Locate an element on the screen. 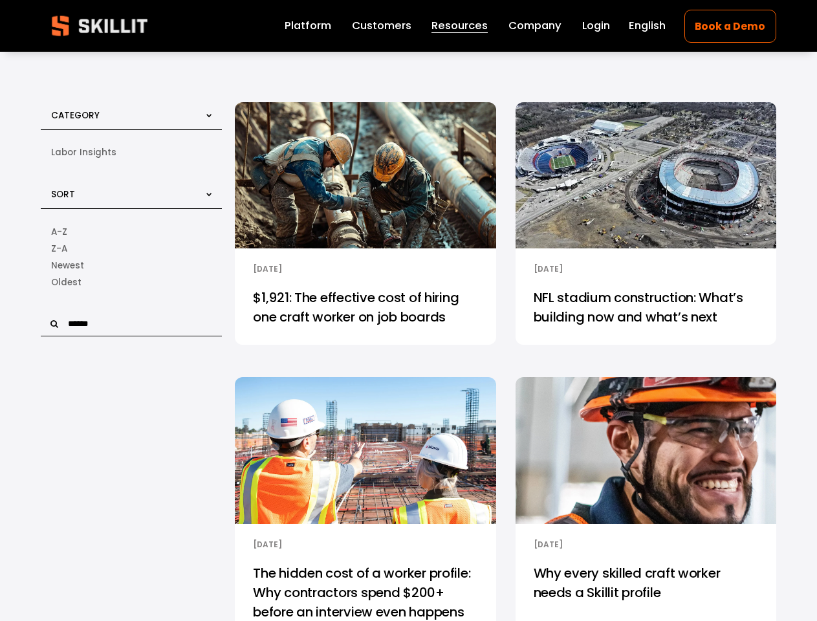  img: $1,921: The effective cost of hiring one craft worker on job boards is located at coordinates (365, 175).